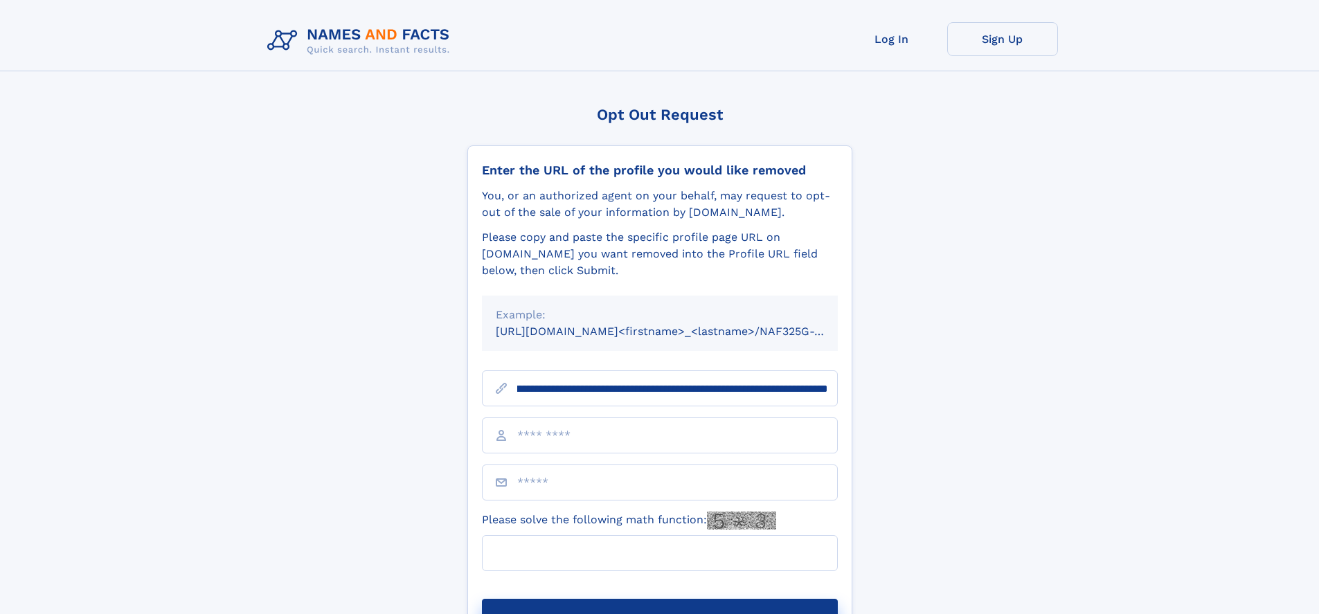 This screenshot has height=614, width=1319. I want to click on div: Enter the URL of the profile you would like removed, so click(660, 170).